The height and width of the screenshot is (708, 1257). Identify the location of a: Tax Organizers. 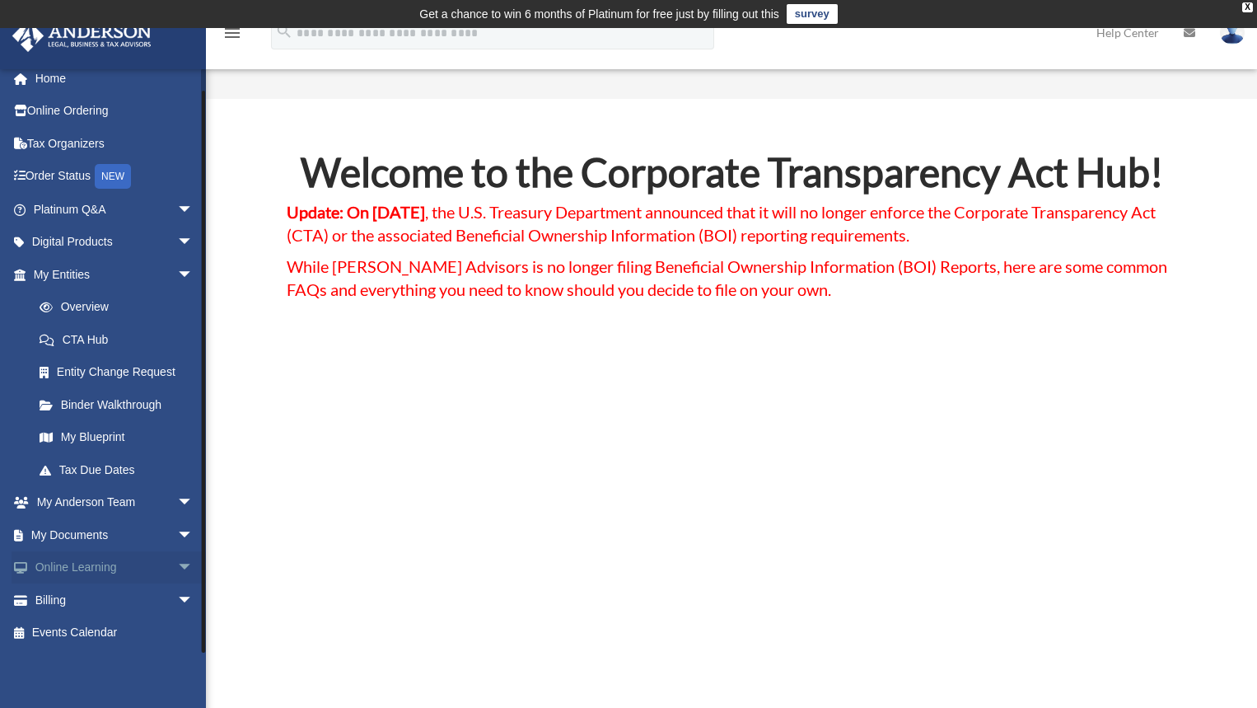
(115, 143).